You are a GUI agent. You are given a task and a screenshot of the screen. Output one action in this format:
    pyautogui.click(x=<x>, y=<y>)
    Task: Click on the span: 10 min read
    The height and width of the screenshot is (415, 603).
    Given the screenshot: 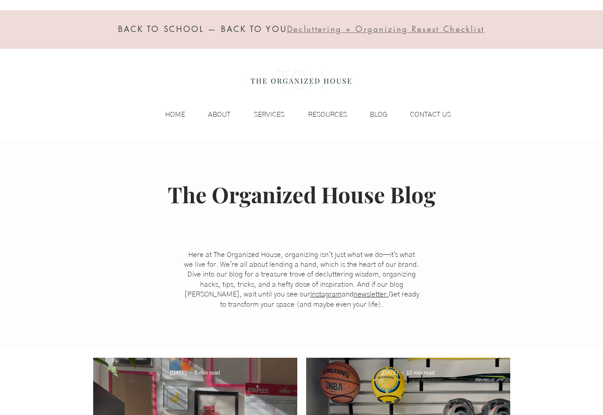 What is the action you would take?
    pyautogui.click(x=420, y=373)
    